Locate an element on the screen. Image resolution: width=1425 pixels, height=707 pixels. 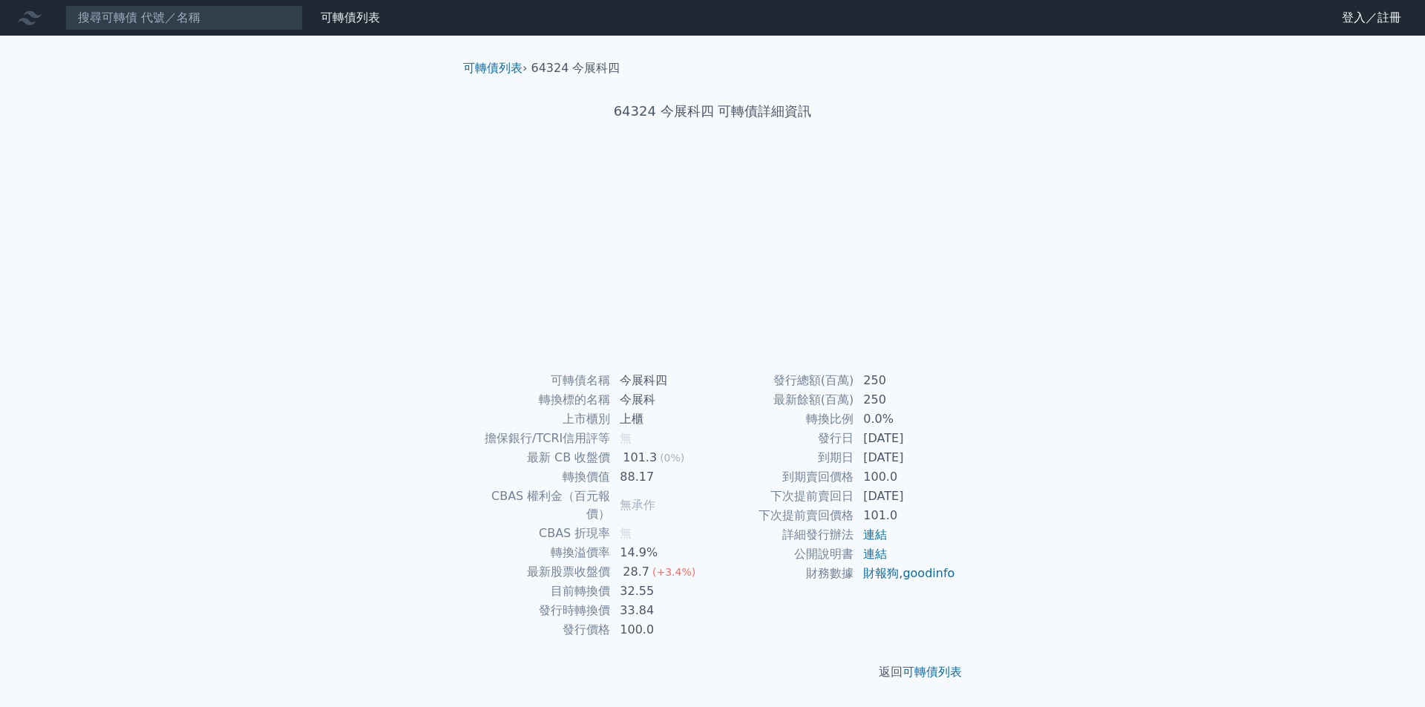
td: 今展科四 is located at coordinates (661, 381).